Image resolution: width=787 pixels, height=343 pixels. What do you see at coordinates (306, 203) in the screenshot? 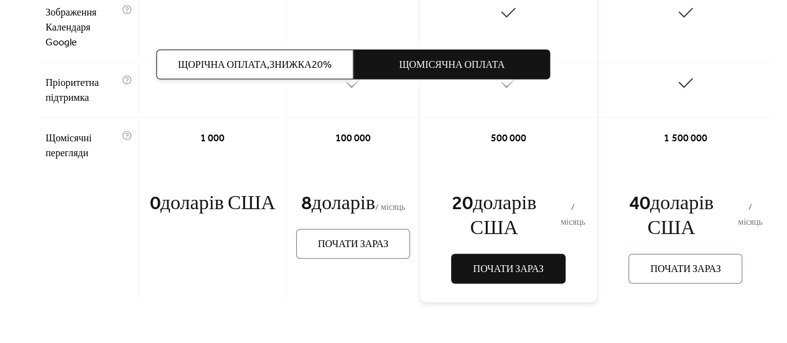
I see `font: 8` at bounding box center [306, 203].